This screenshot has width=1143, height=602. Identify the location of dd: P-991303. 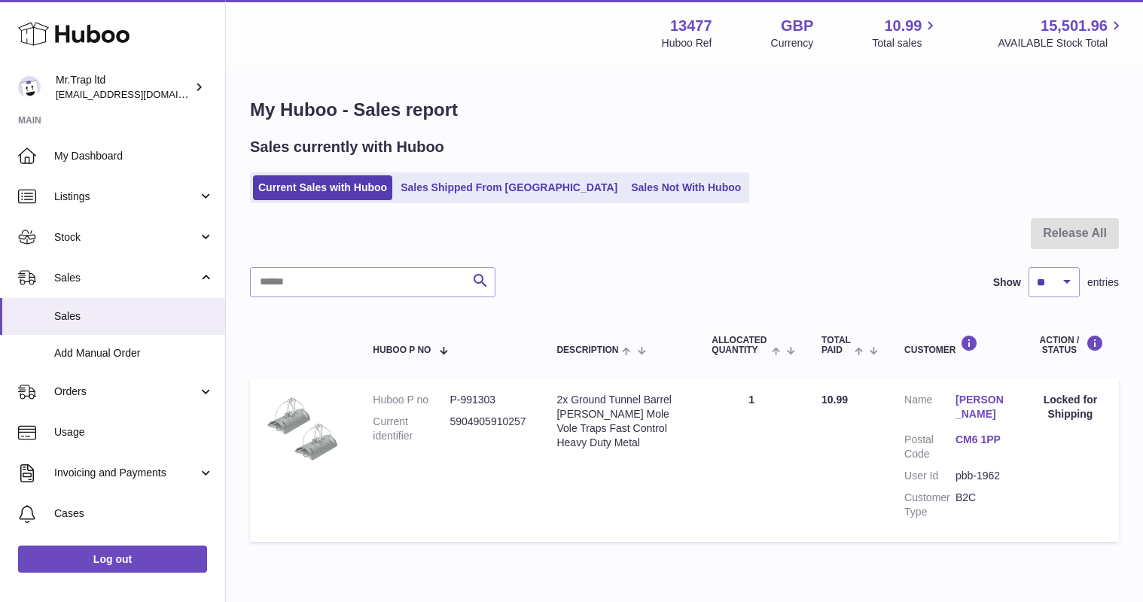
(488, 400).